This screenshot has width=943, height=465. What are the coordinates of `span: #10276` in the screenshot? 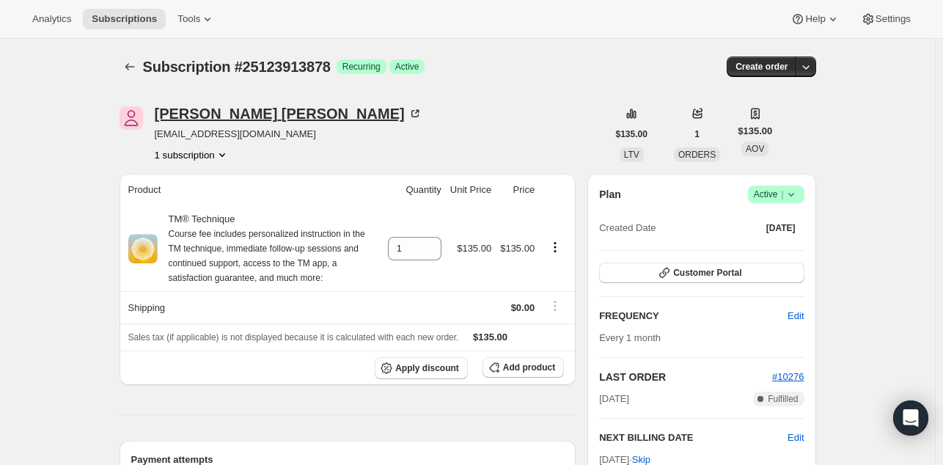 It's located at (788, 376).